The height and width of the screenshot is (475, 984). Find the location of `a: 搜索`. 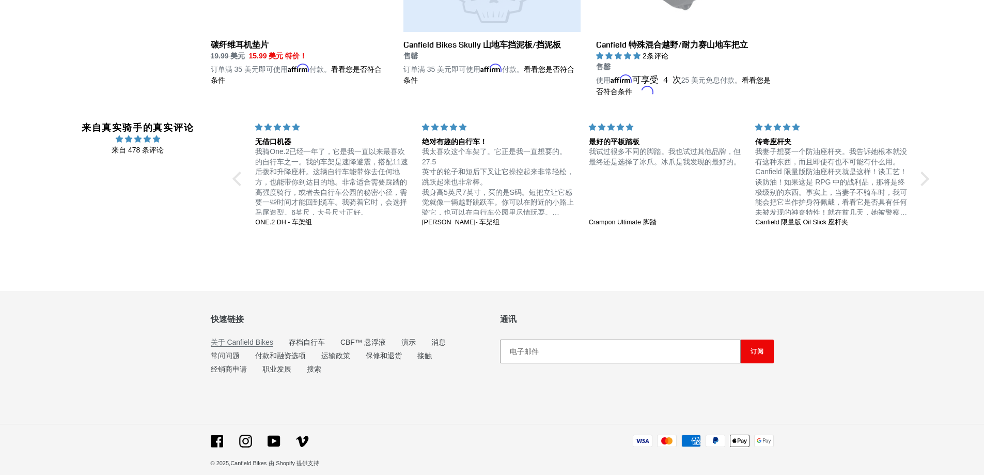

a: 搜索 is located at coordinates (314, 369).